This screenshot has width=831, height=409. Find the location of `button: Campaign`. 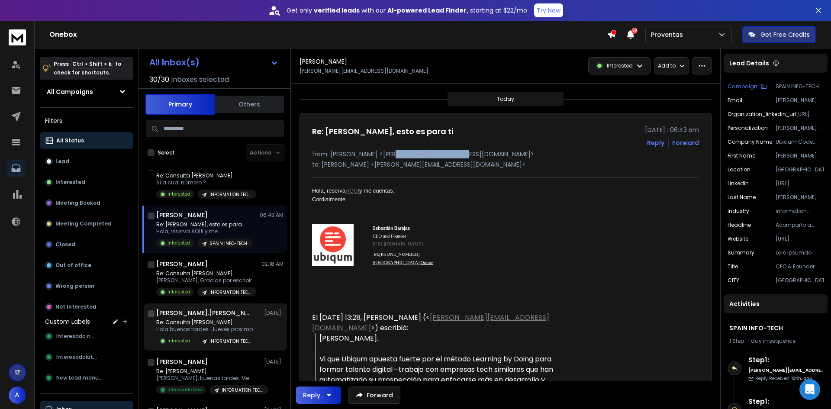

button: Campaign is located at coordinates (747, 87).